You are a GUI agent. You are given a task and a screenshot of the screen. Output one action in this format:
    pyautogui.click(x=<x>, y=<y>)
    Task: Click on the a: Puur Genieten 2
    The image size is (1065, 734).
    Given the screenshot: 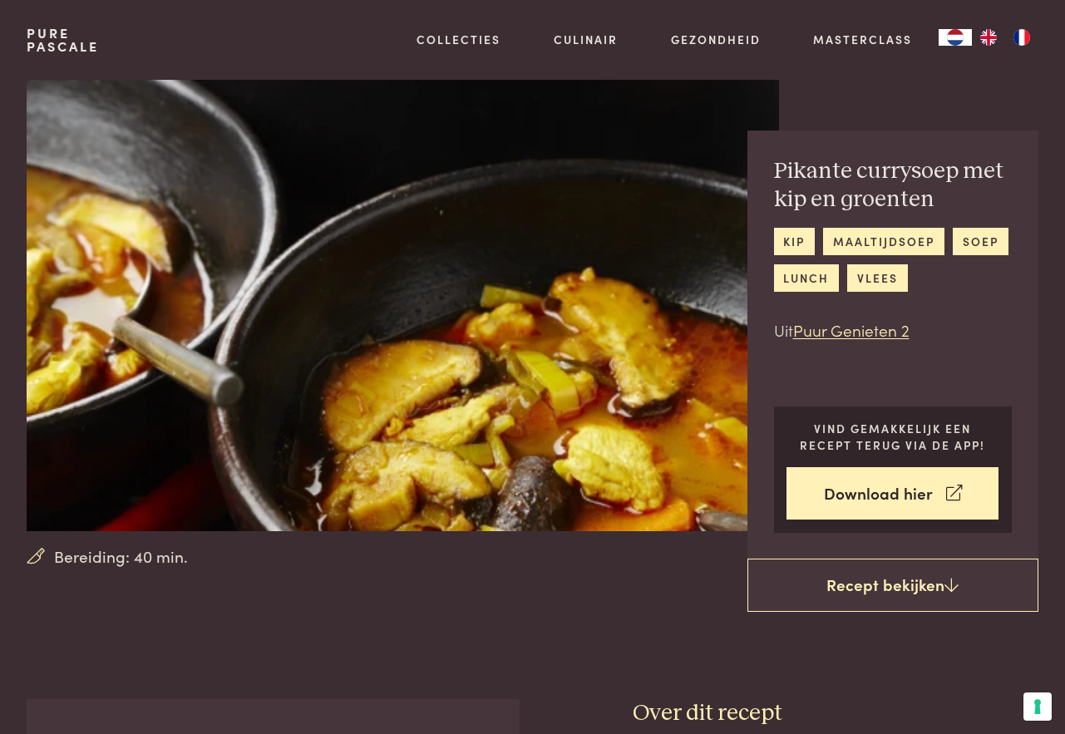 What is the action you would take?
    pyautogui.click(x=851, y=329)
    